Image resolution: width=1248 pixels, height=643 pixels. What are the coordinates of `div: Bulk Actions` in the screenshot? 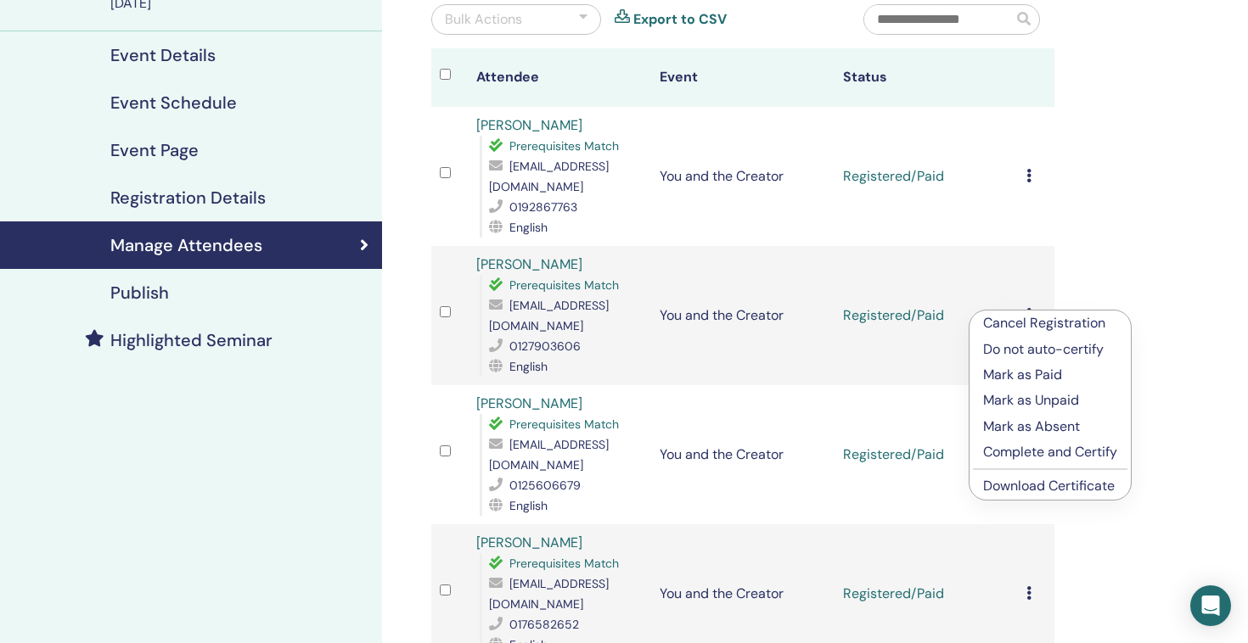 It's located at (483, 20).